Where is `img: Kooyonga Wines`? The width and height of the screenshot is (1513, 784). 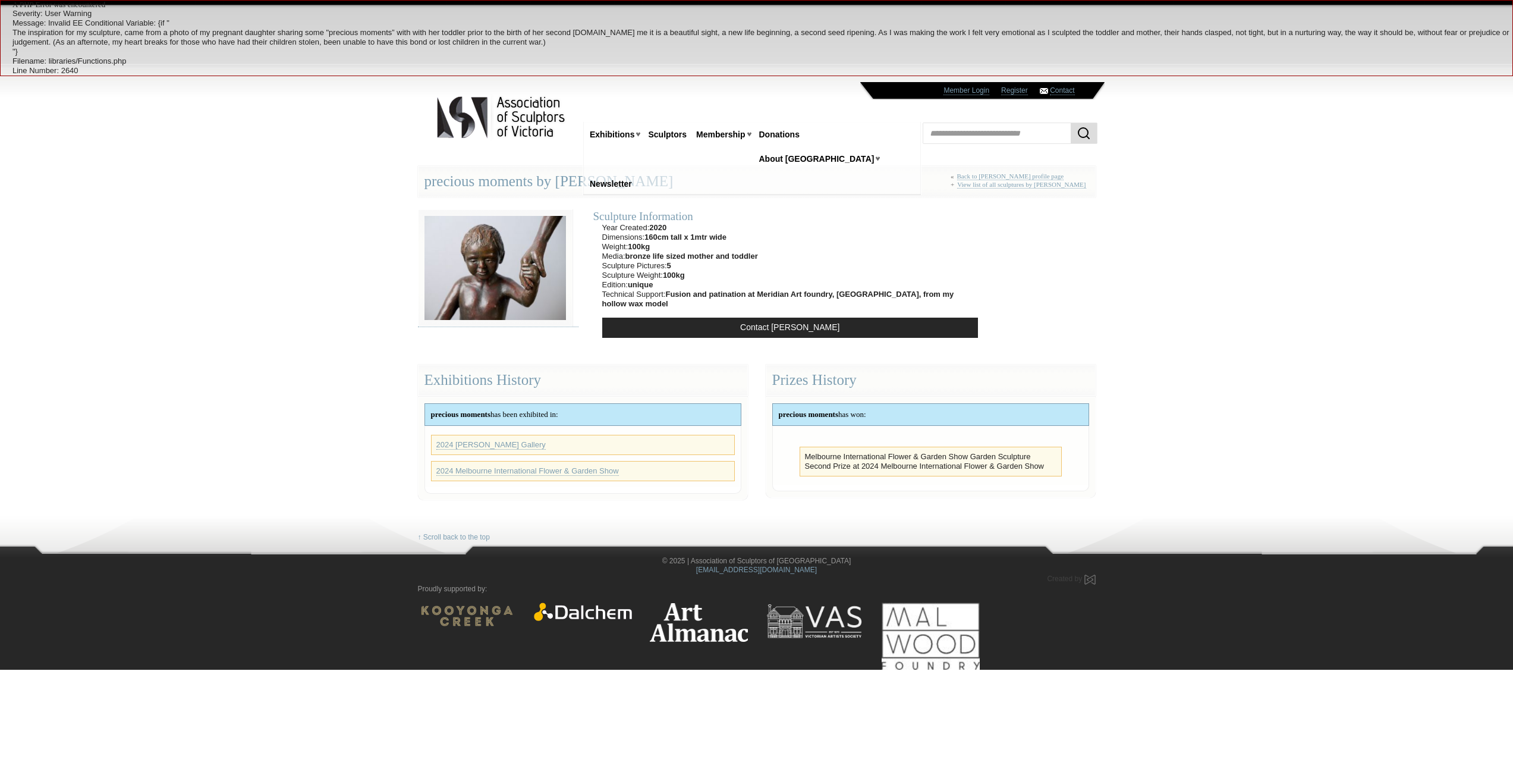
img: Kooyonga Wines is located at coordinates (467, 615).